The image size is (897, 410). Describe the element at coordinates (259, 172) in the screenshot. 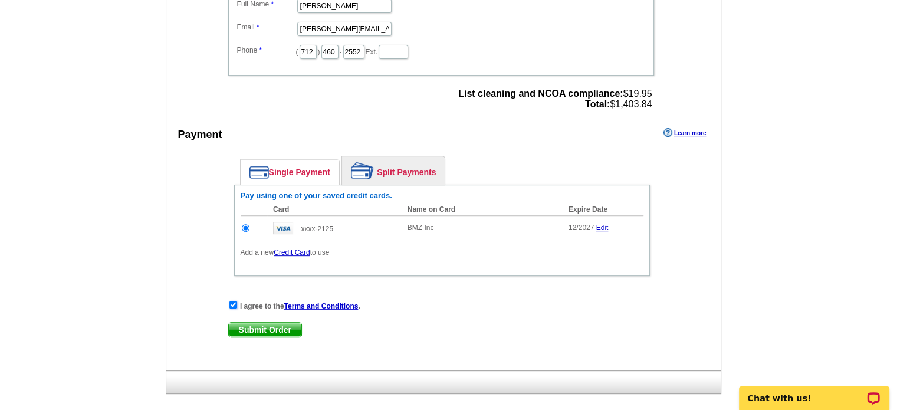

I see `img: single-payment.png` at that location.